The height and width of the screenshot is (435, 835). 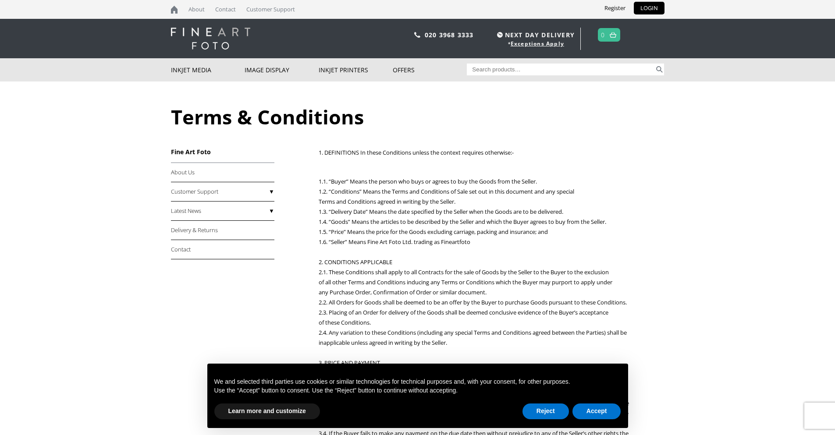 I want to click on p: We and selected third parties use cookies or similar technologies for technical purposes and, wit..., so click(x=418, y=382).